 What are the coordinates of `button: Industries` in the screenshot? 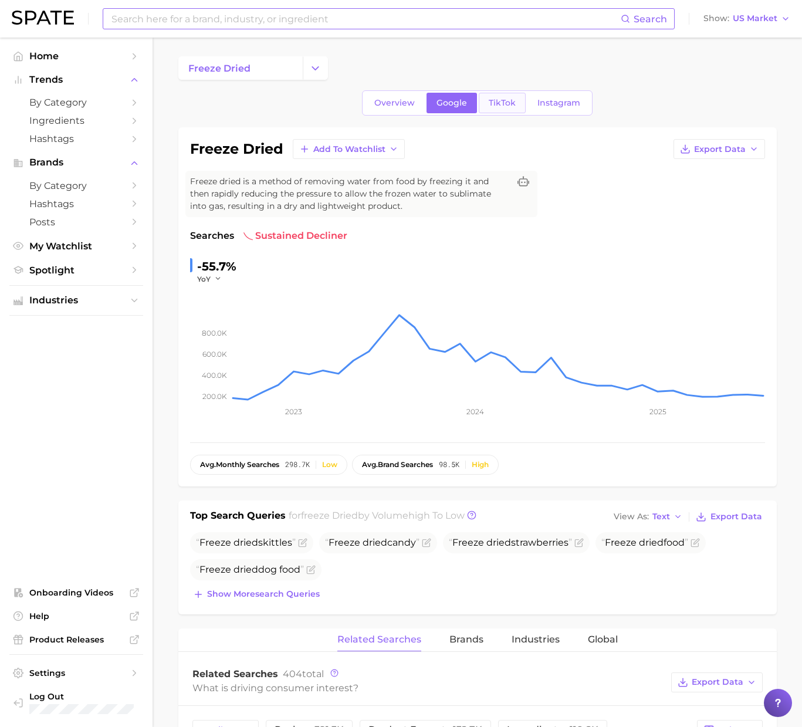 It's located at (76, 300).